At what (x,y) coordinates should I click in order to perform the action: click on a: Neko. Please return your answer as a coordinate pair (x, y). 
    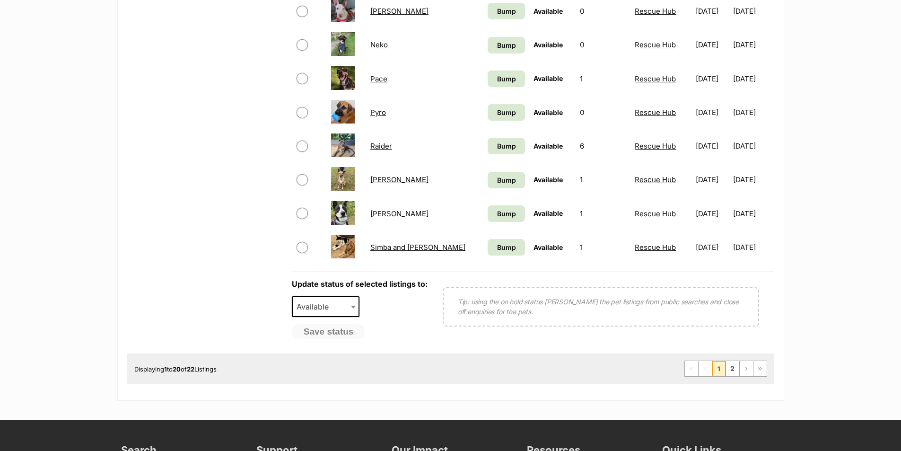
    Looking at the image, I should click on (379, 44).